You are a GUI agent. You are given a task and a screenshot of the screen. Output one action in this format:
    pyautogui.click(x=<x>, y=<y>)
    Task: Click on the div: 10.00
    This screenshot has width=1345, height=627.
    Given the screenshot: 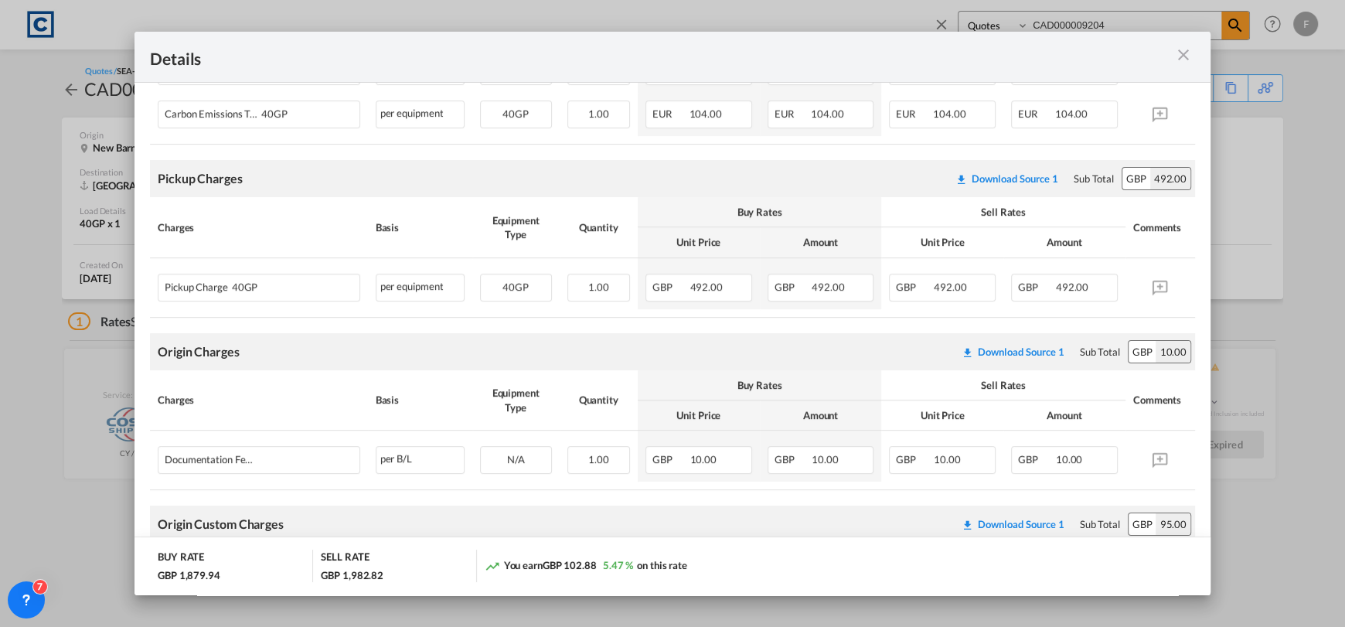 What is the action you would take?
    pyautogui.click(x=1173, y=352)
    